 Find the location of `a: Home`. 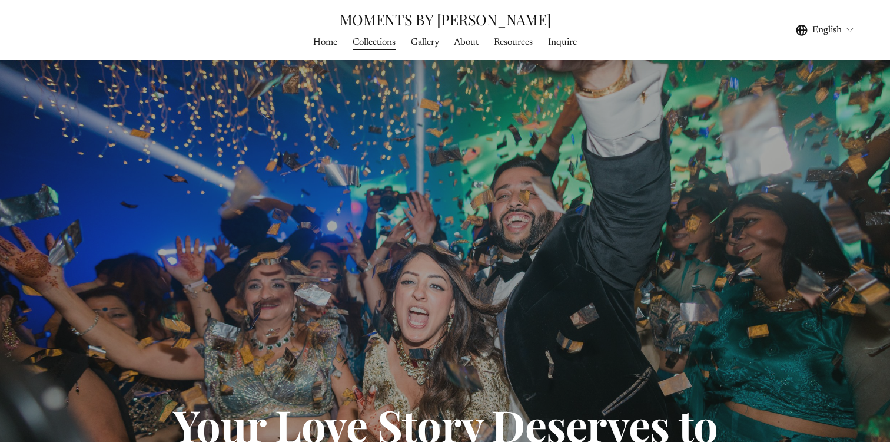

a: Home is located at coordinates (325, 42).